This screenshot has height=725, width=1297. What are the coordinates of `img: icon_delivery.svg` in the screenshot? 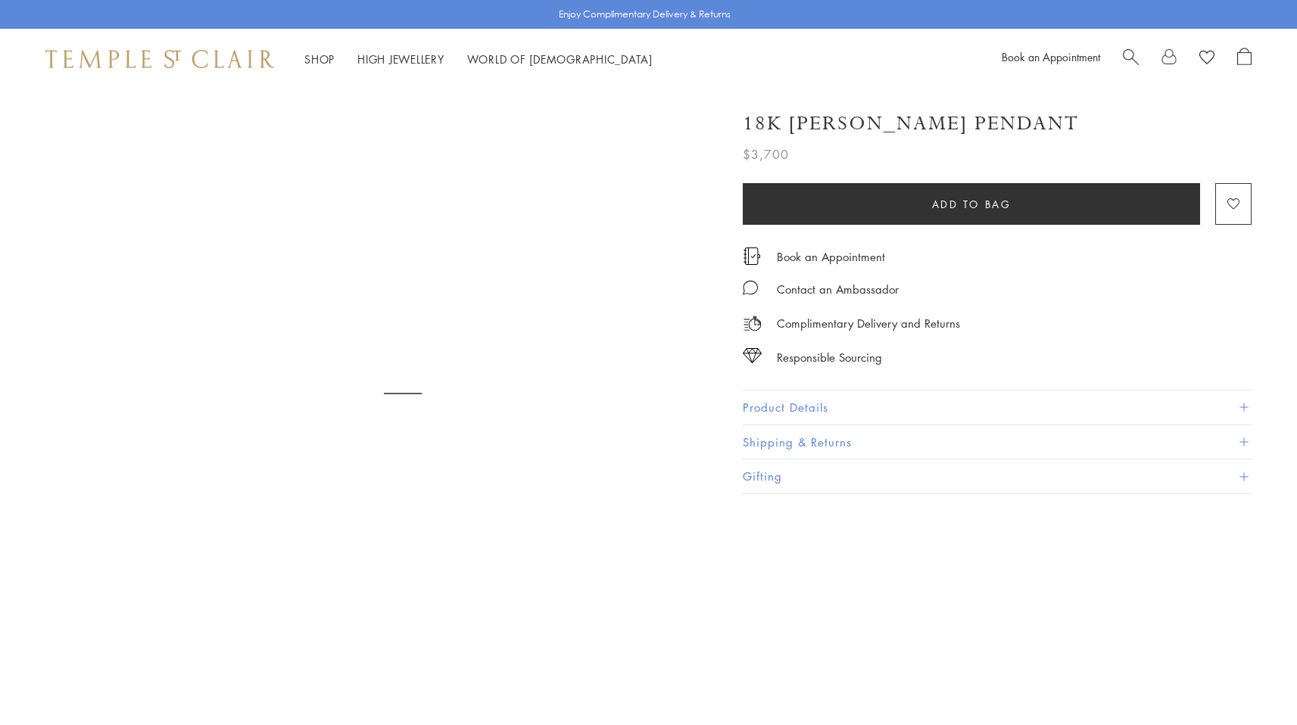 It's located at (752, 323).